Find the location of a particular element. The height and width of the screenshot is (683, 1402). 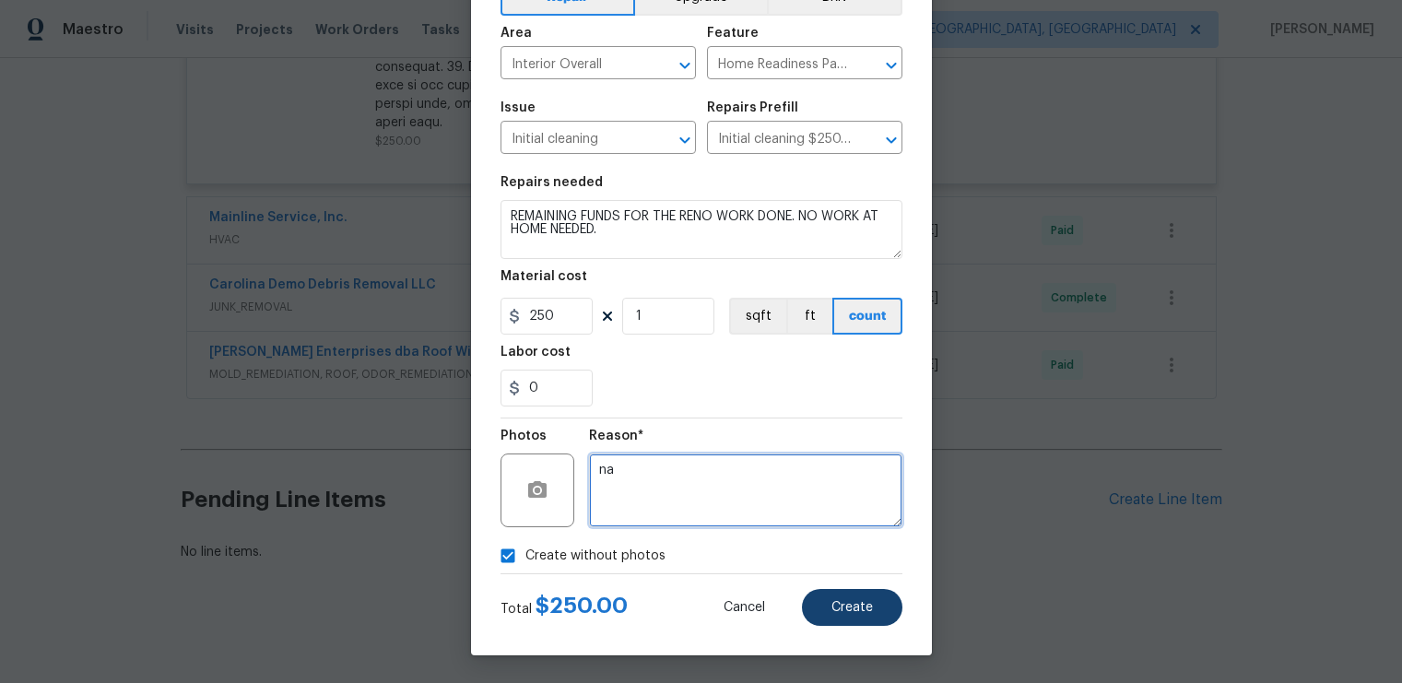

h5: Photos is located at coordinates (524, 436).